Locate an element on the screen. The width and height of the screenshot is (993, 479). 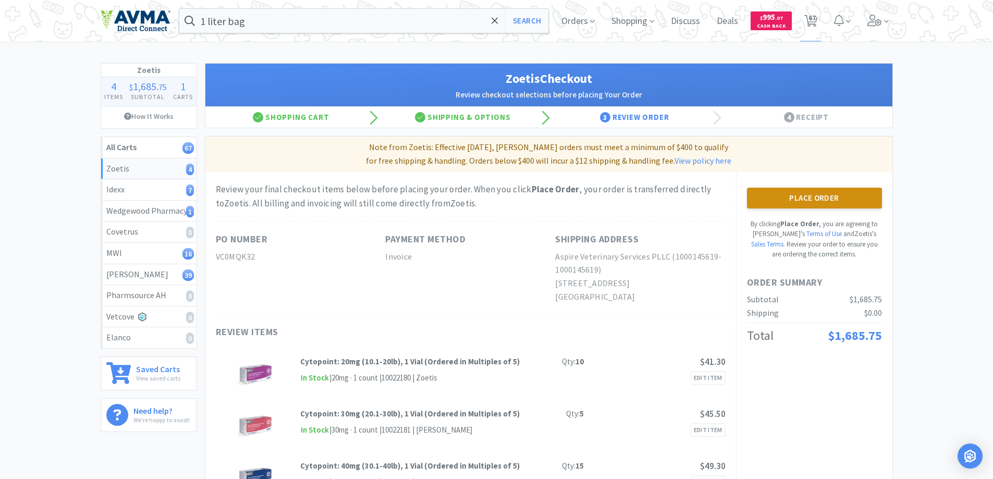
strong: Cytopoint: 40mg (30.1-40lb), 1 Vial (Ordered in Multiples of 5) is located at coordinates (410, 465).